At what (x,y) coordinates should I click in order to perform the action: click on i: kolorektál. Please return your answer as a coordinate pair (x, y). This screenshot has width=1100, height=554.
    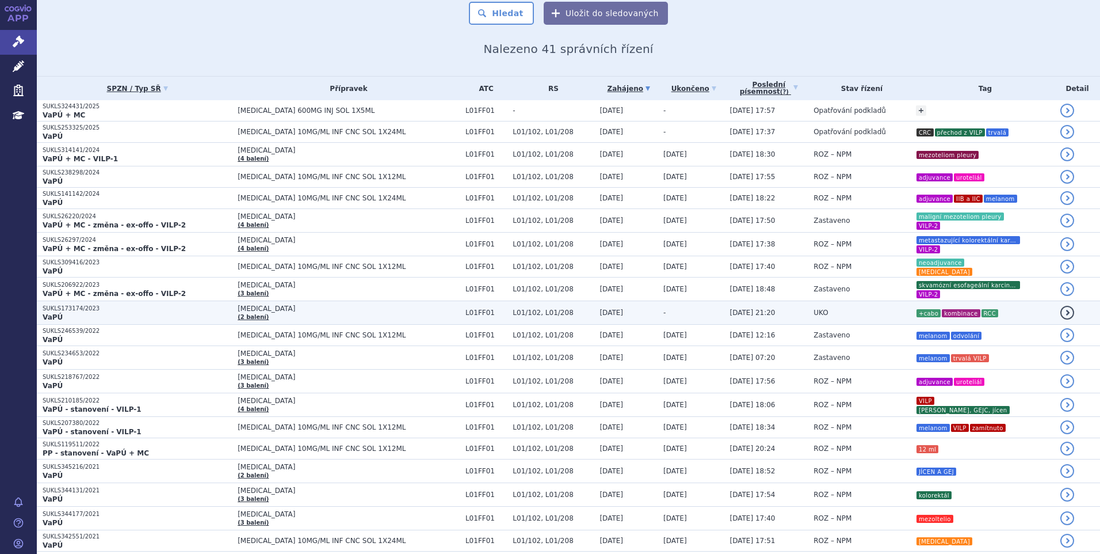
    Looking at the image, I should click on (934, 495).